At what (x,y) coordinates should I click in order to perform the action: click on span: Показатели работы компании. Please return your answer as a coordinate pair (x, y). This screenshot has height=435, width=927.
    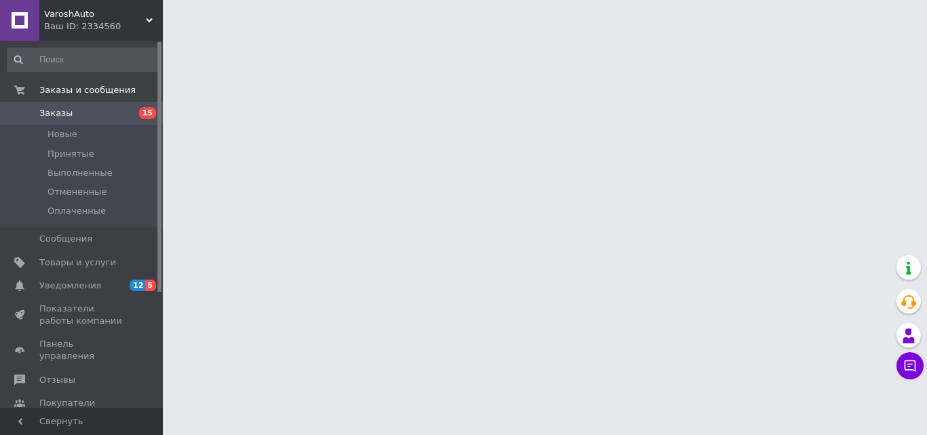
    Looking at the image, I should click on (82, 315).